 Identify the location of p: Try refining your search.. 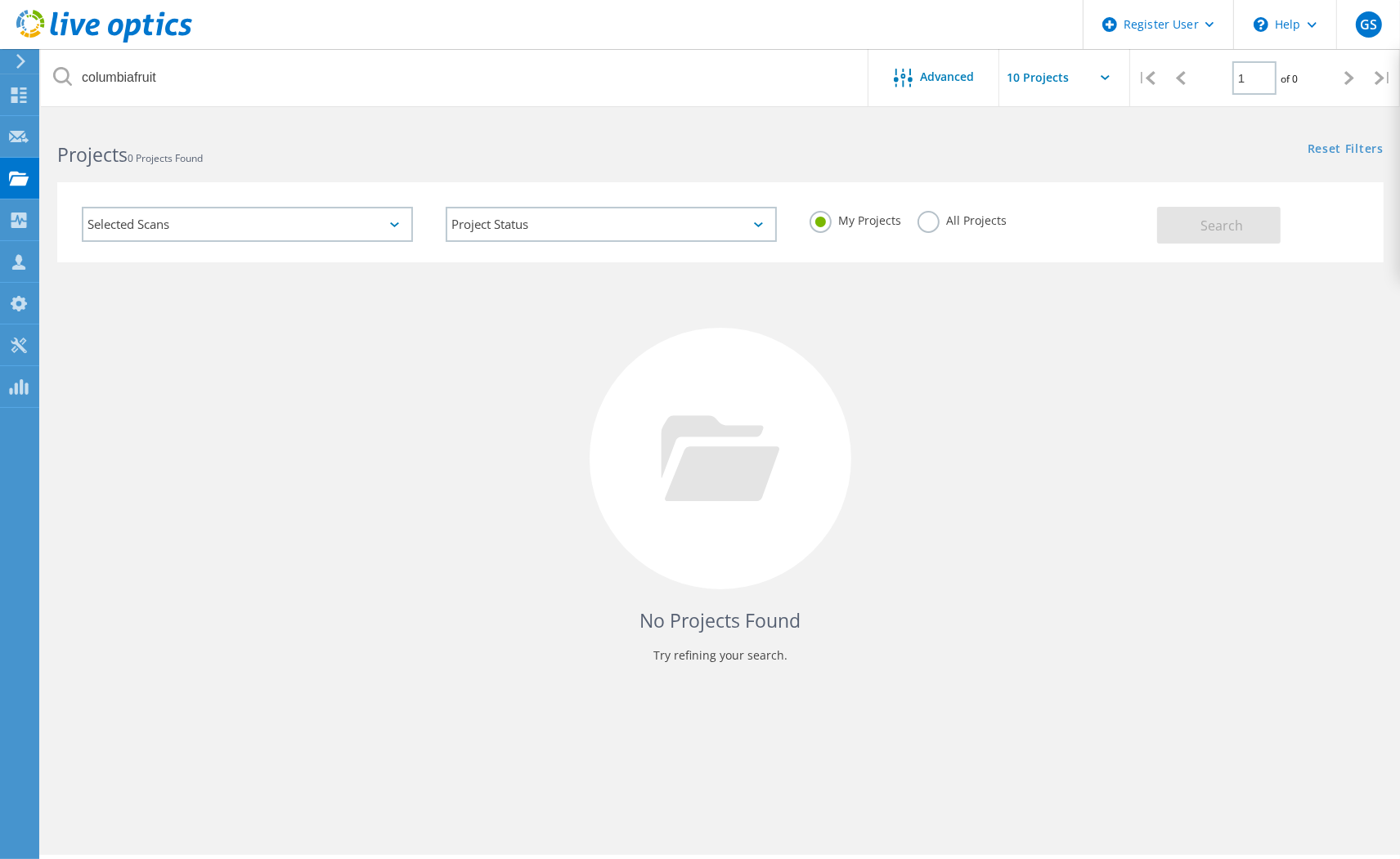
(721, 656).